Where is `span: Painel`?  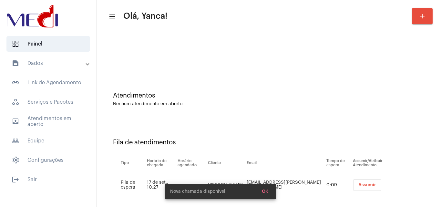 span: Painel is located at coordinates (48, 44).